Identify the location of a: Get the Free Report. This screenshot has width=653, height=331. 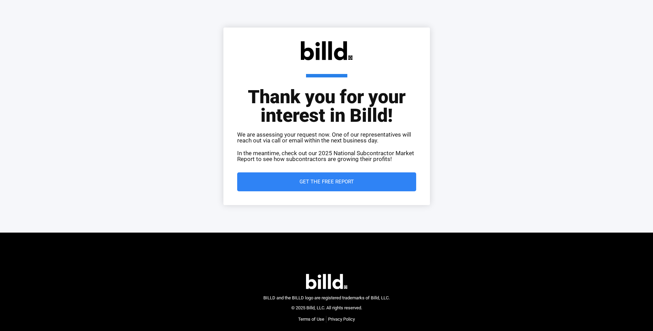
(327, 182).